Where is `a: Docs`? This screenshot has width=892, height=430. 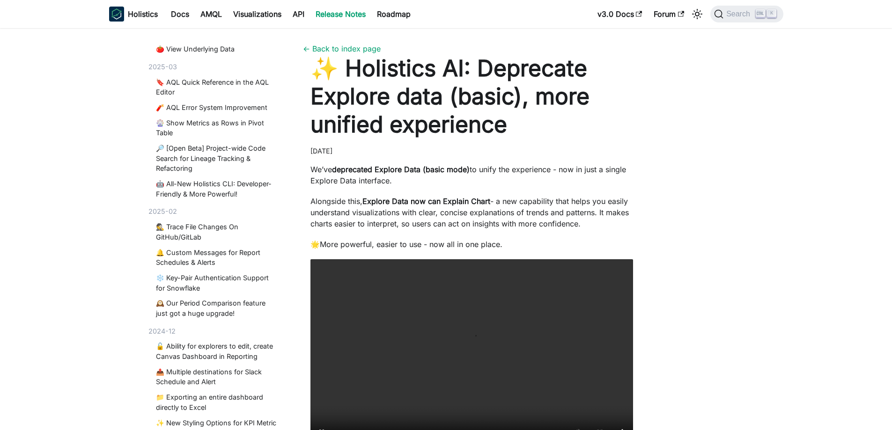
a: Docs is located at coordinates (180, 14).